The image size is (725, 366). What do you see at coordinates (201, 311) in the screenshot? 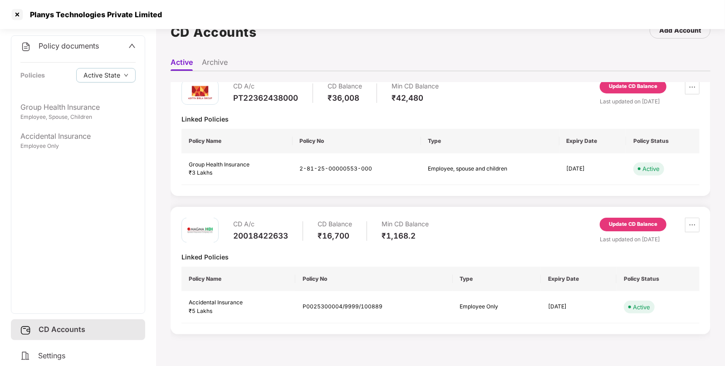
I see `span: ₹5 Lakhs` at bounding box center [201, 311].